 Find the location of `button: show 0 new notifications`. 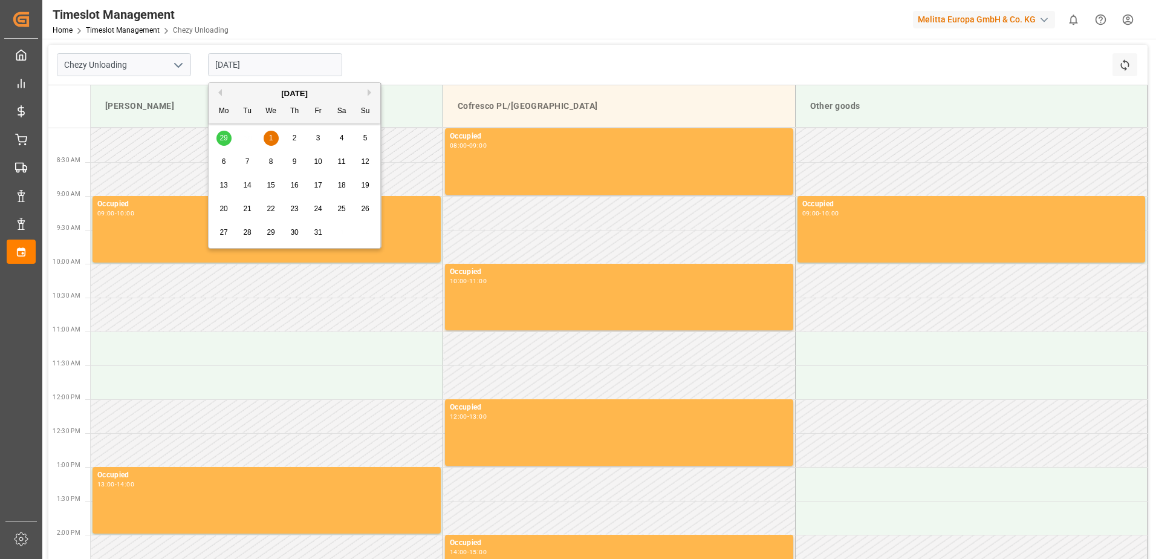

button: show 0 new notifications is located at coordinates (1073, 19).